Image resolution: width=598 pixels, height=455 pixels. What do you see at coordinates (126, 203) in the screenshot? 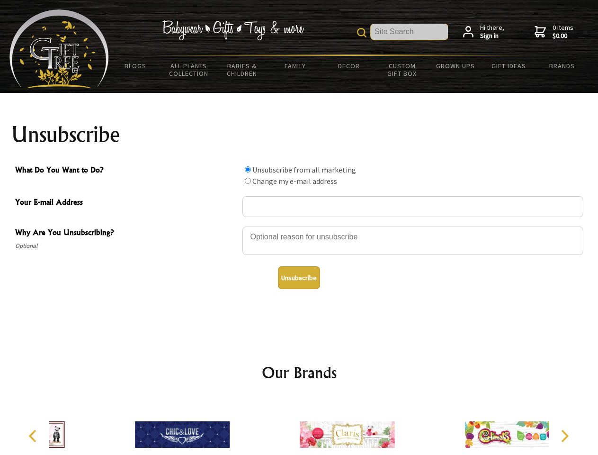
I see `span: Your E-mail Address` at bounding box center [126, 203].